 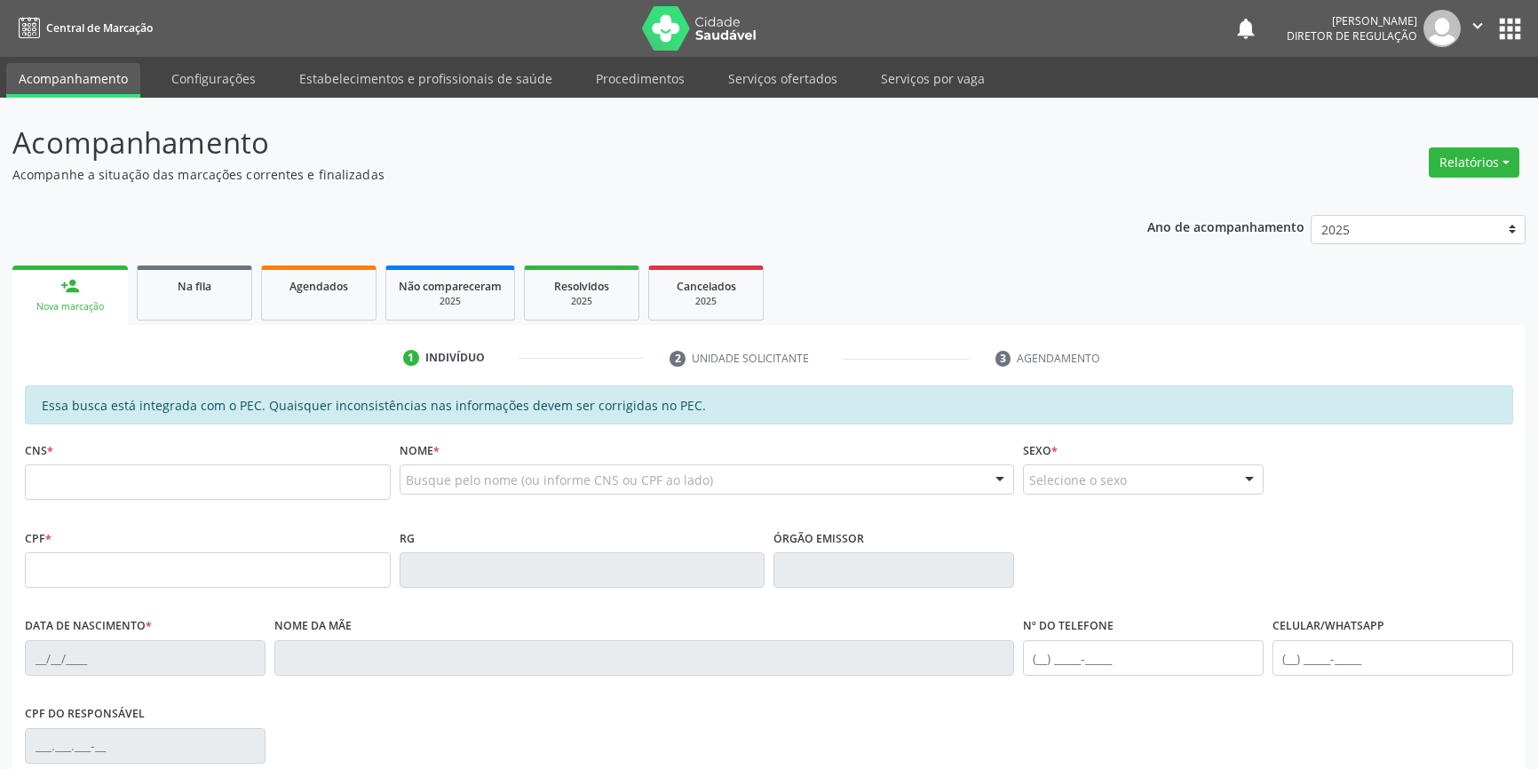 I want to click on span: Cancelados, so click(x=706, y=286).